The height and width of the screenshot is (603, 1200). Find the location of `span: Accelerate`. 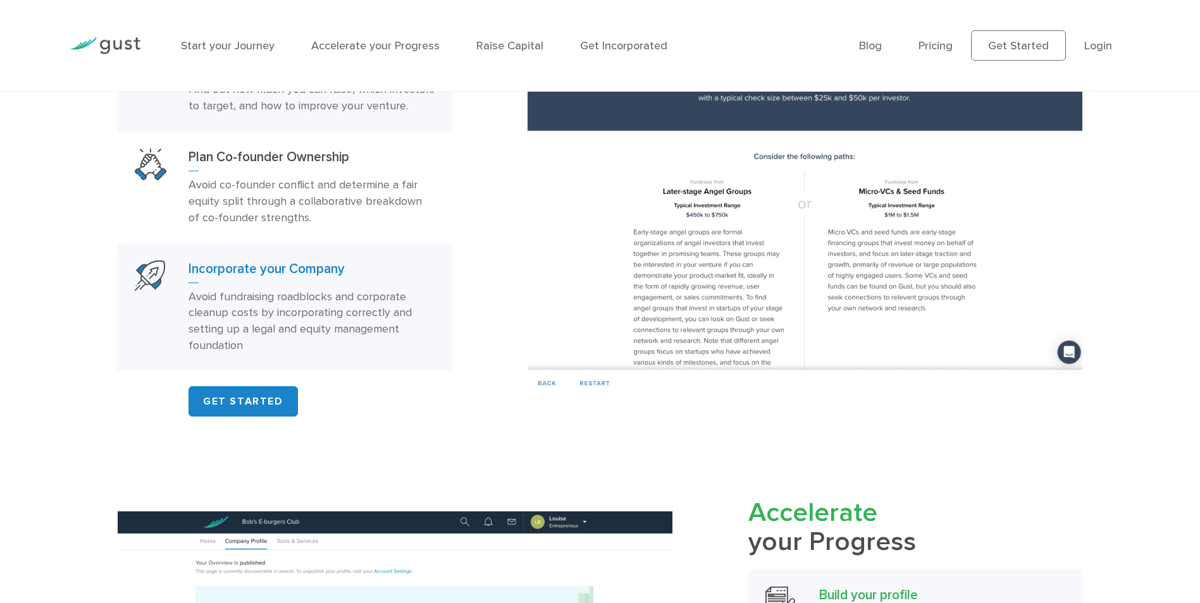

span: Accelerate is located at coordinates (813, 513).